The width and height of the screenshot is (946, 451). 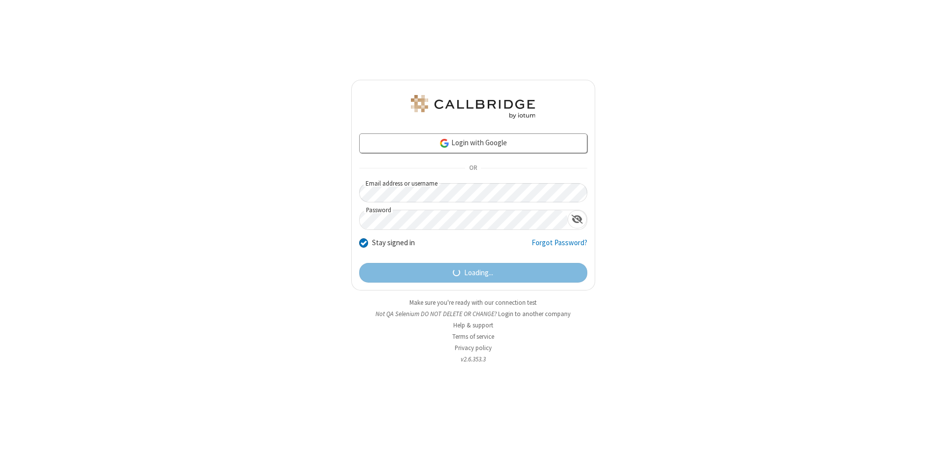 I want to click on li: Not QA Selenium DO NOT DELETE OR CHANGE?, so click(x=473, y=314).